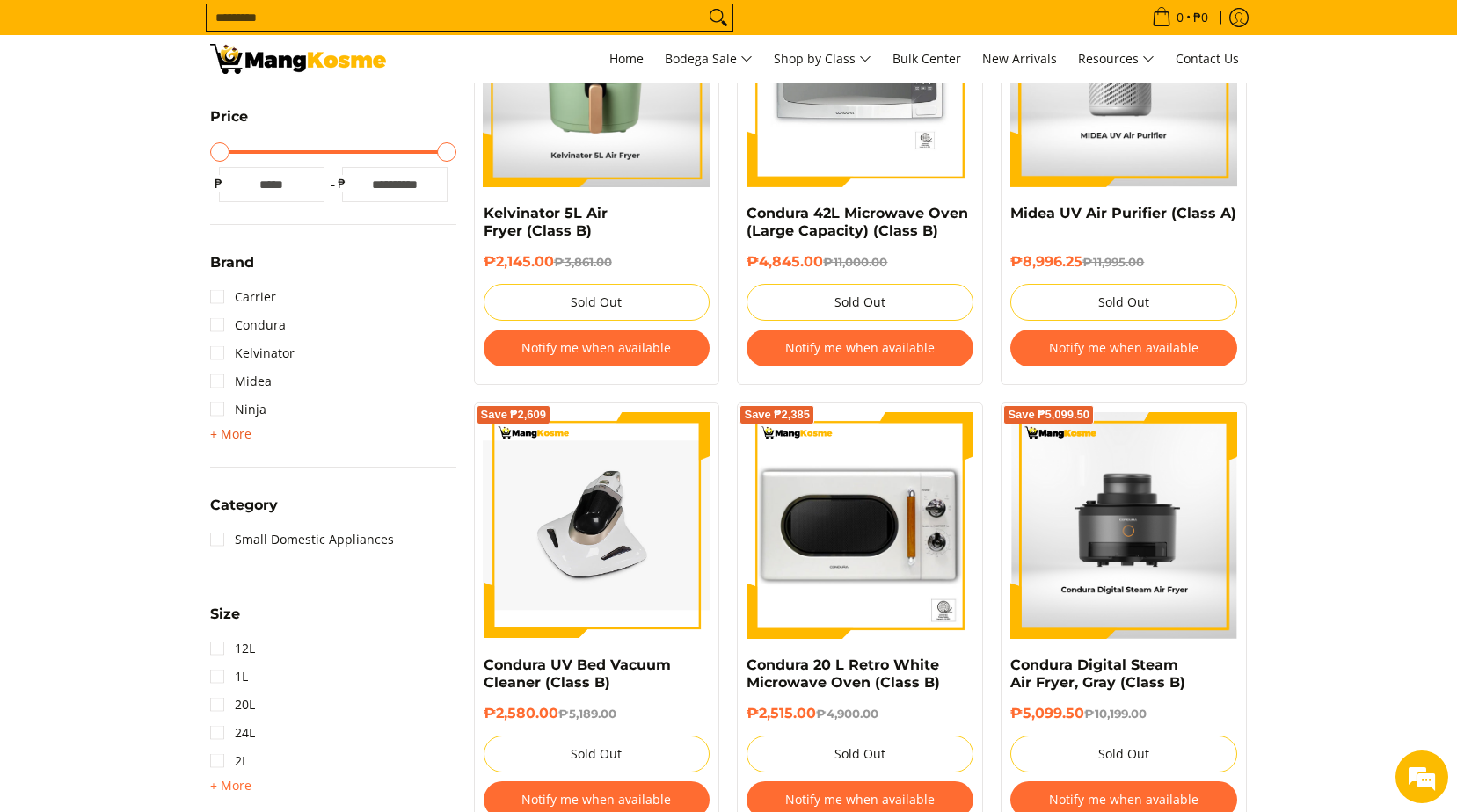  Describe the element at coordinates (577, 673) in the screenshot. I see `a: Condura UV Bed Vacuum Cleaner (Class B)` at that location.